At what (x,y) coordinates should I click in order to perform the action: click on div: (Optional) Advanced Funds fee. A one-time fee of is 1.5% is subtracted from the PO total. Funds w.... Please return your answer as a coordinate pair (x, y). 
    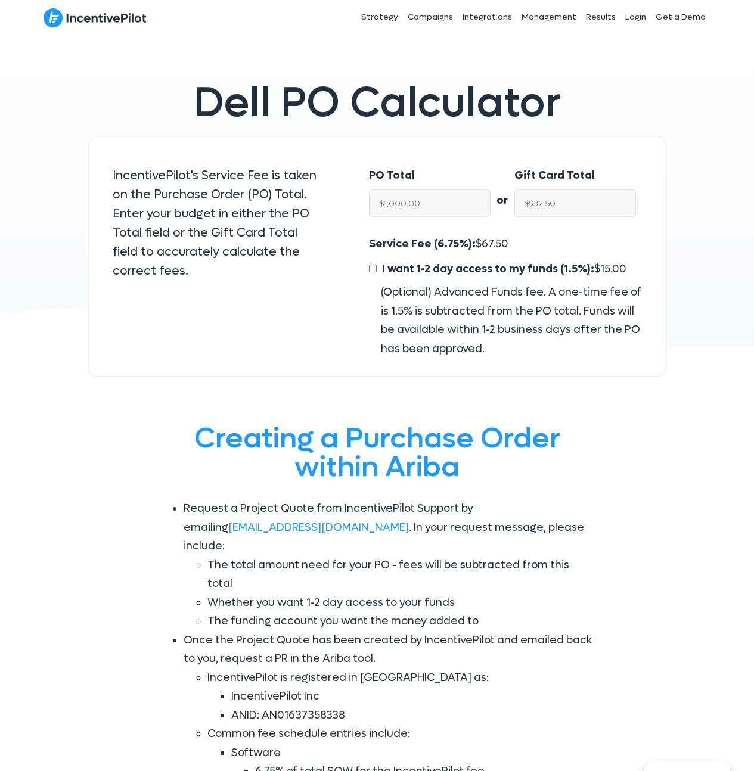
    Looking at the image, I should click on (505, 321).